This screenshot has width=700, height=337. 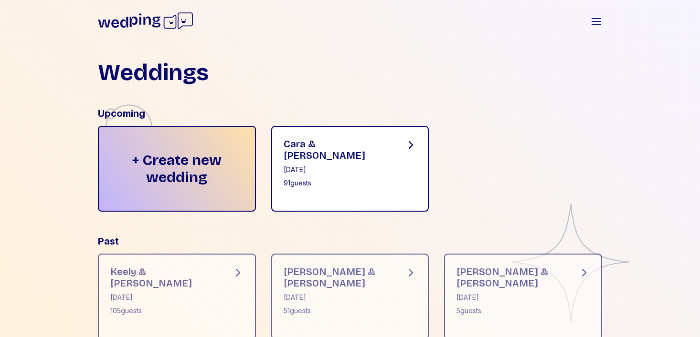 What do you see at coordinates (337, 183) in the screenshot?
I see `div: 91 guests` at bounding box center [337, 183].